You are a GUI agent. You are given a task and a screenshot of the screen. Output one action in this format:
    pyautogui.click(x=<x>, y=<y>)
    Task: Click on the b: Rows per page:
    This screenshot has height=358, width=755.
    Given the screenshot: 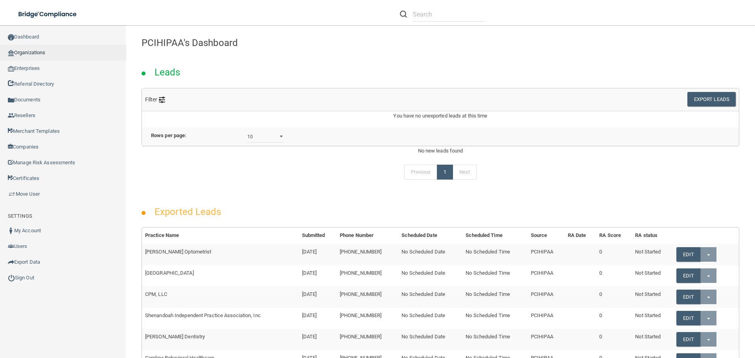 What is the action you would take?
    pyautogui.click(x=169, y=135)
    